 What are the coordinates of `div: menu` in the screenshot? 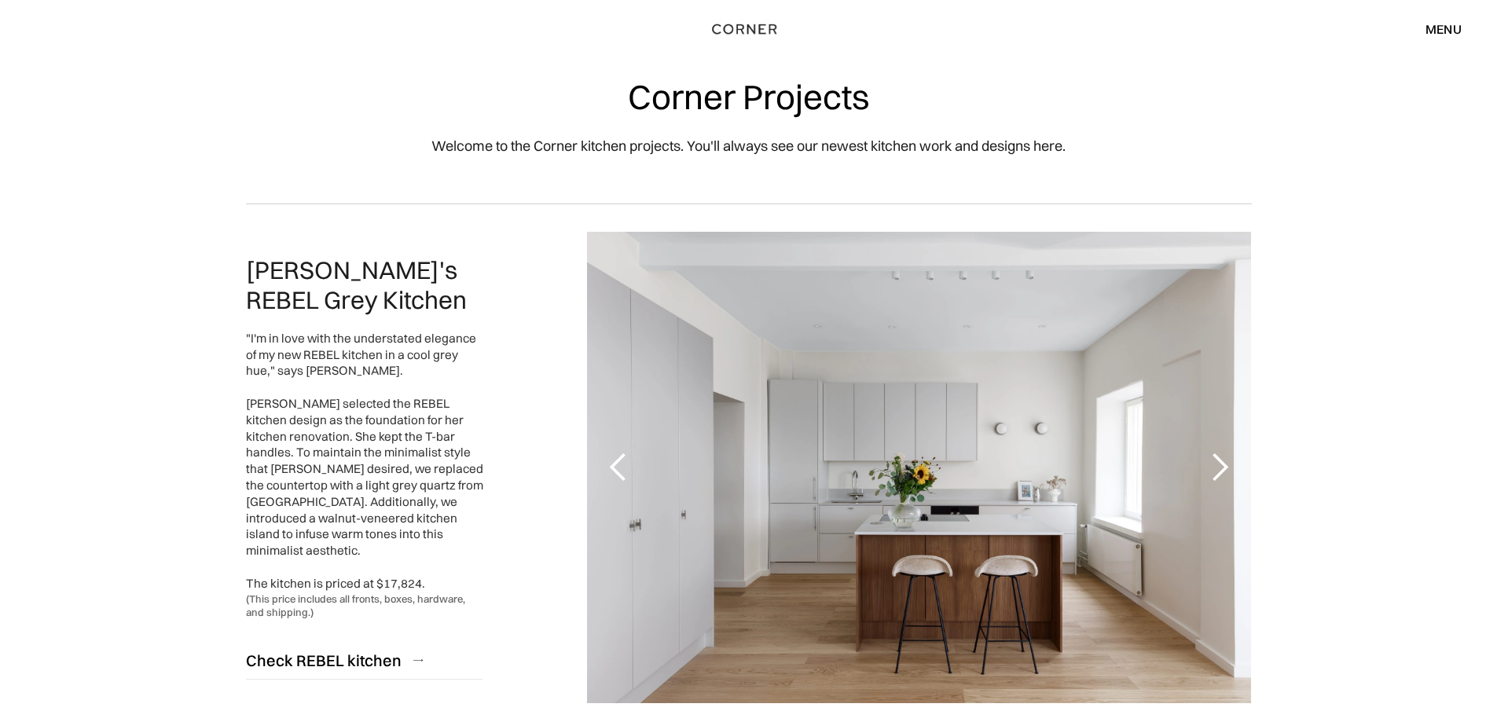 It's located at (1443, 29).